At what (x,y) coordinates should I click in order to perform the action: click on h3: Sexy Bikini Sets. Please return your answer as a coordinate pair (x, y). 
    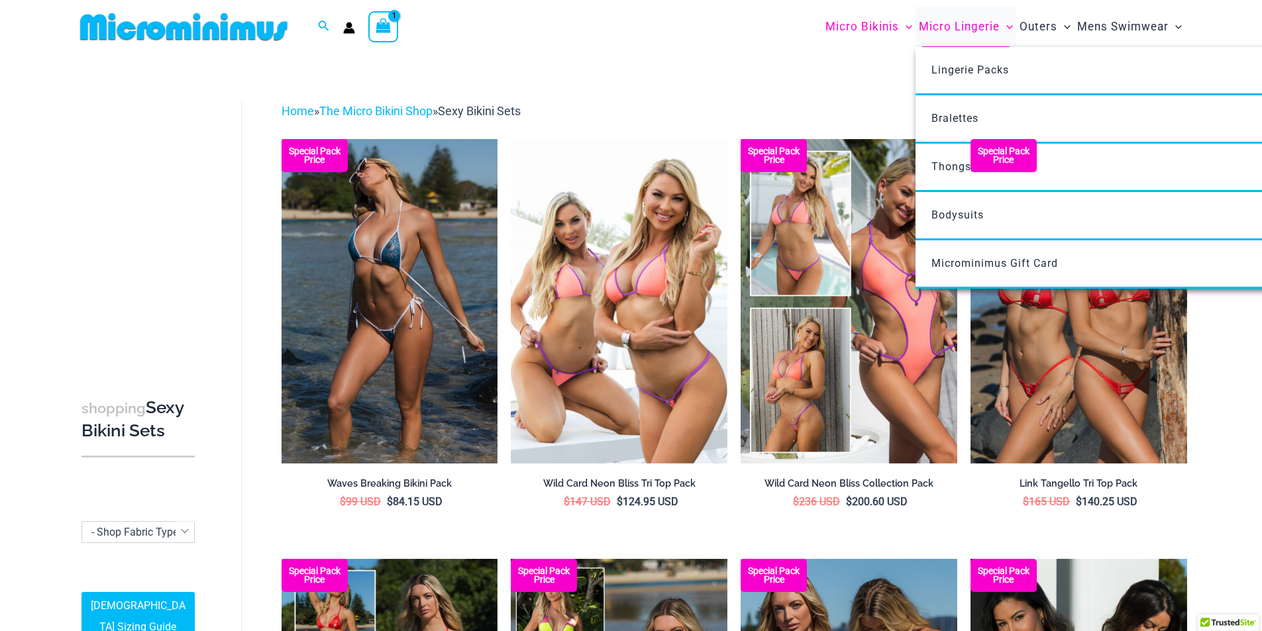
    Looking at the image, I should click on (138, 419).